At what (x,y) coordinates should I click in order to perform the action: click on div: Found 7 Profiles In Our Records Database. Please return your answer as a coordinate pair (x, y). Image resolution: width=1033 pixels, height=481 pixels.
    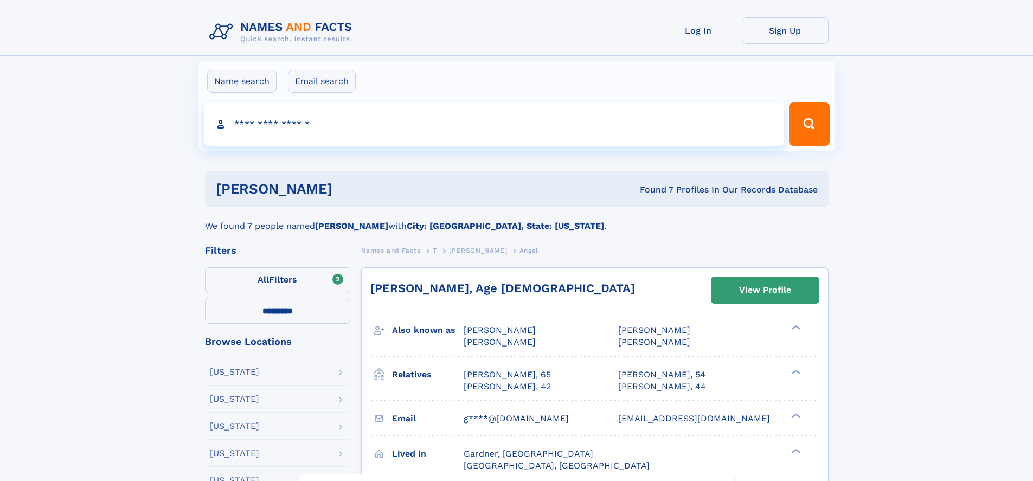
    Looking at the image, I should click on (652, 190).